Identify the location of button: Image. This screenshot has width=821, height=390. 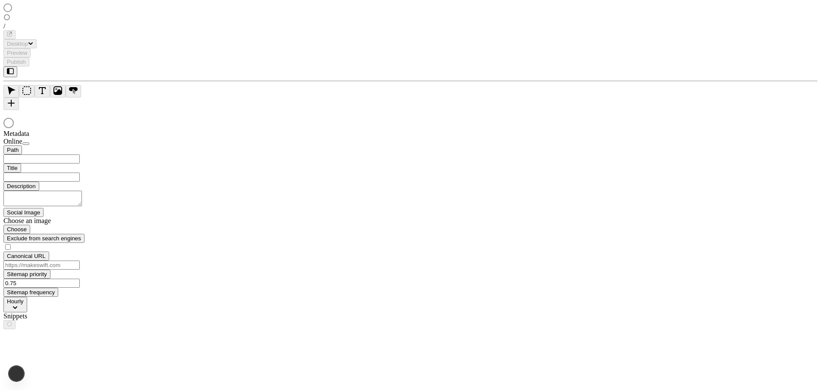
(58, 91).